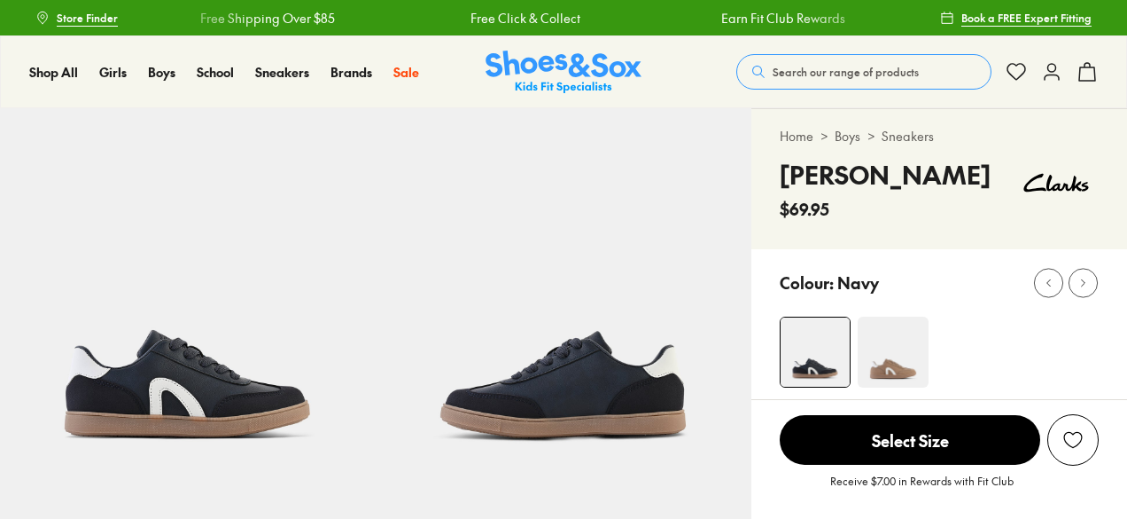  What do you see at coordinates (255, 18) in the screenshot?
I see `a: Free Shipping Over $85` at bounding box center [255, 18].